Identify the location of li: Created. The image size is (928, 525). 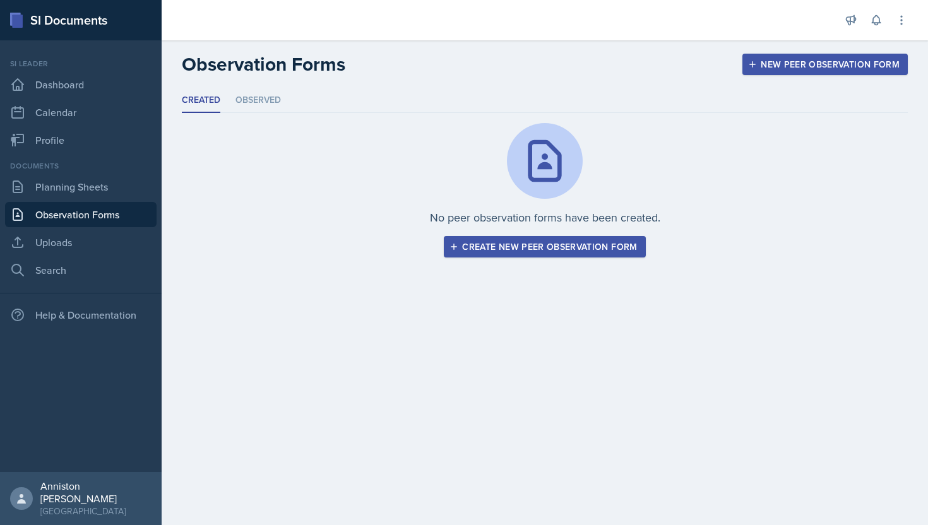
(201, 100).